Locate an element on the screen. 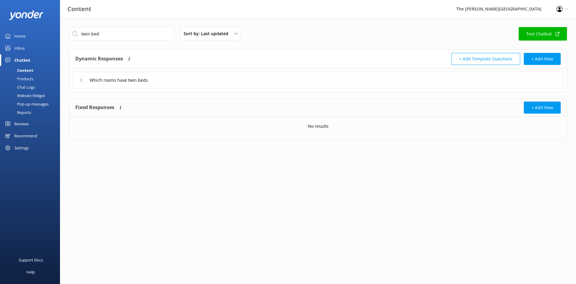 The width and height of the screenshot is (576, 284). a: Content is located at coordinates (32, 70).